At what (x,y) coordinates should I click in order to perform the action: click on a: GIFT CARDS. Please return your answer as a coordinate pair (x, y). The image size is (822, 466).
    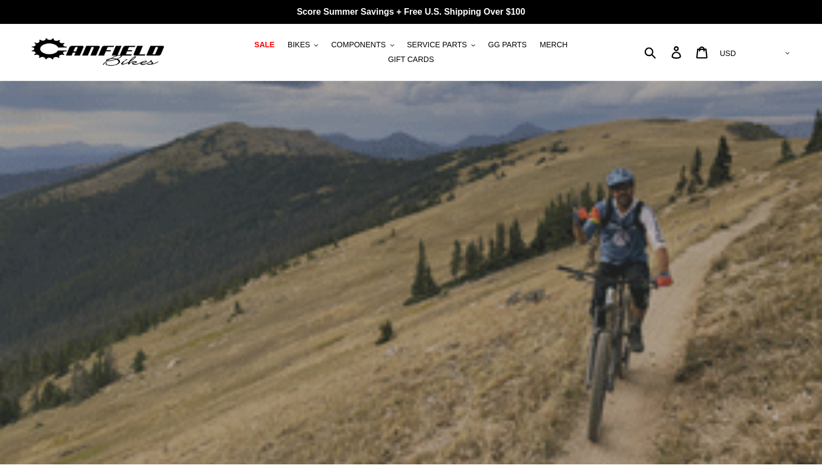
    Looking at the image, I should click on (411, 59).